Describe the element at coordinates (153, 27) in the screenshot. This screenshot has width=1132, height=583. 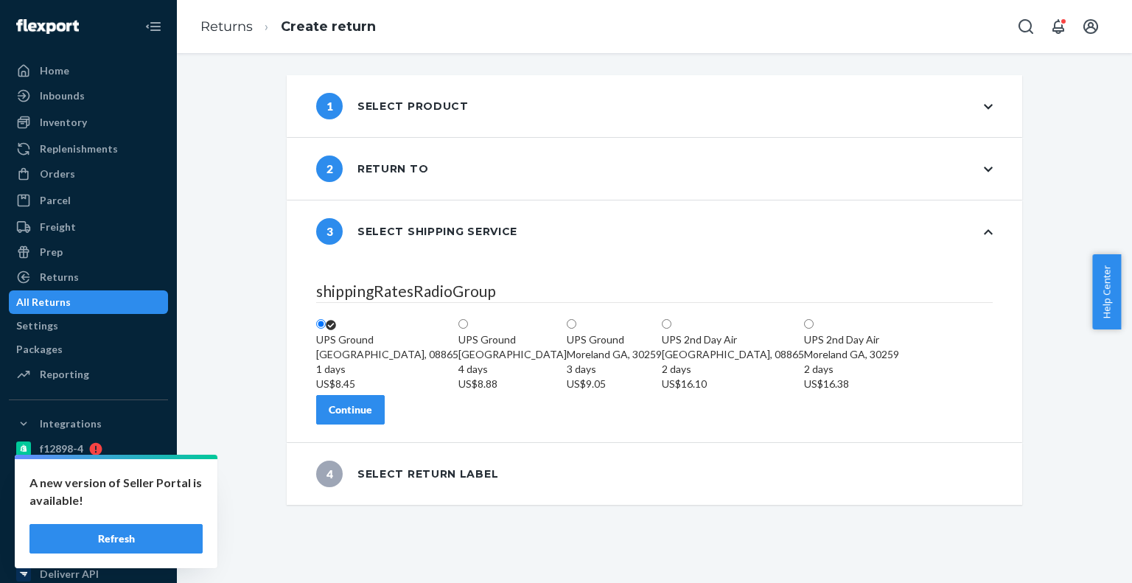
I see `button: Close Navigation` at that location.